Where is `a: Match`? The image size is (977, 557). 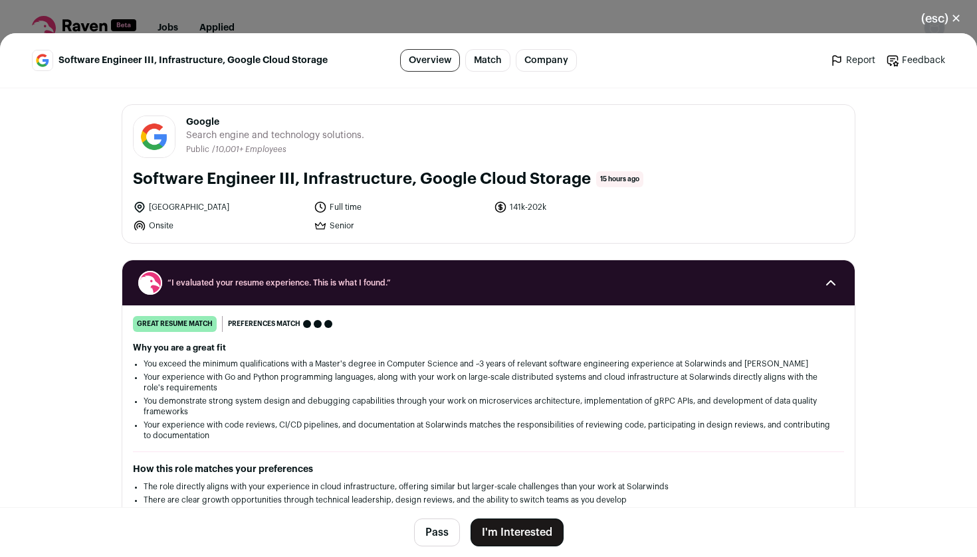
a: Match is located at coordinates (488, 60).